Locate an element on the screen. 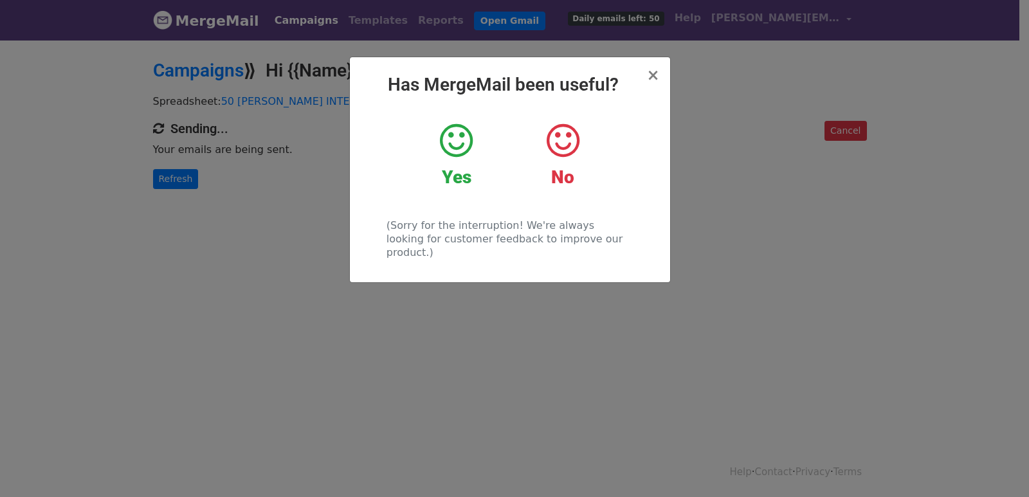 The image size is (1029, 497). button: Close is located at coordinates (653, 75).